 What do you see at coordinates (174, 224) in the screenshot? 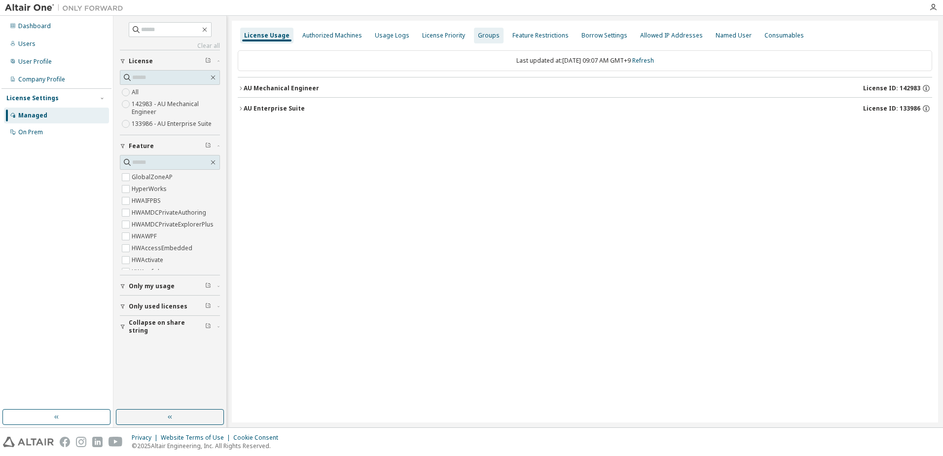
I see `label: HWAMDCPrivateExplorerPlus` at bounding box center [174, 224].